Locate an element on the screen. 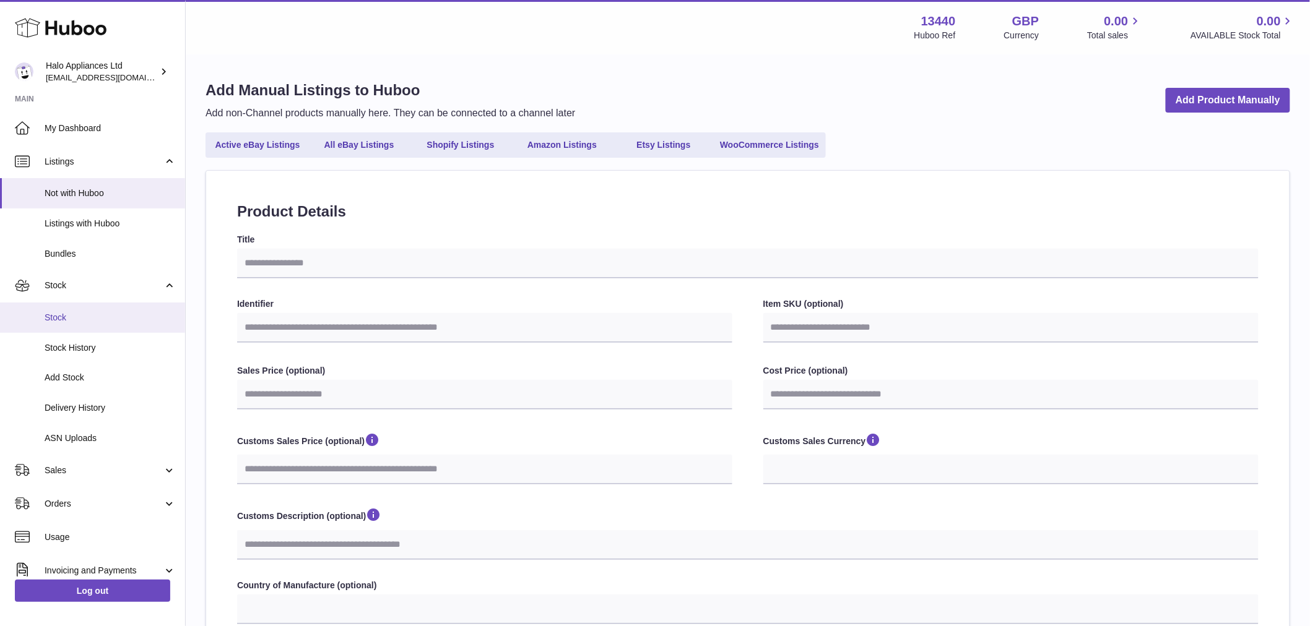 The width and height of the screenshot is (1310, 626). span: Usage is located at coordinates (110, 537).